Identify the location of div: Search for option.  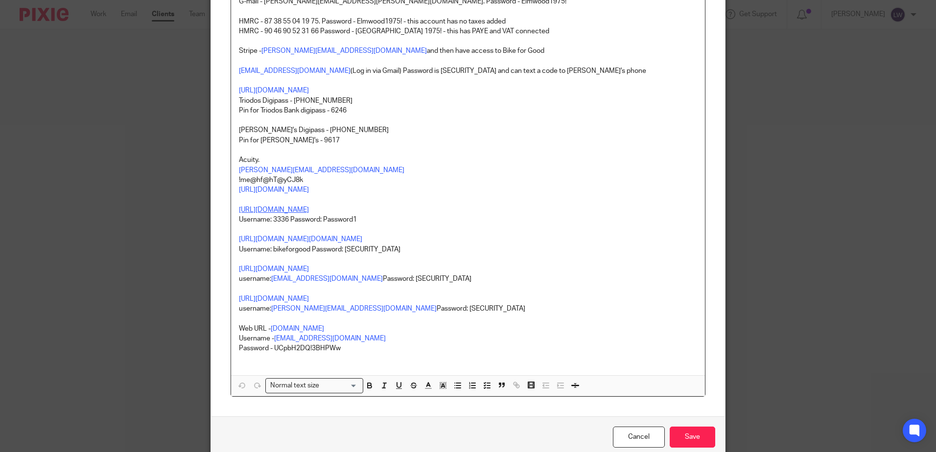
(314, 386).